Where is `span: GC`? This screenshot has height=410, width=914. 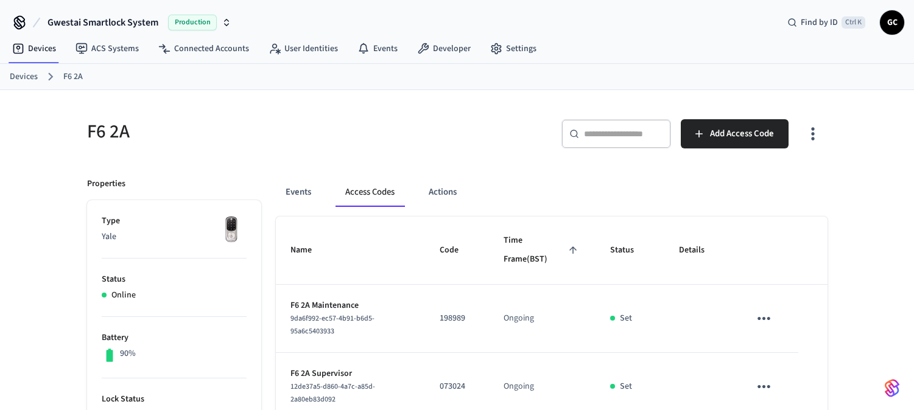
span: GC is located at coordinates (892, 23).